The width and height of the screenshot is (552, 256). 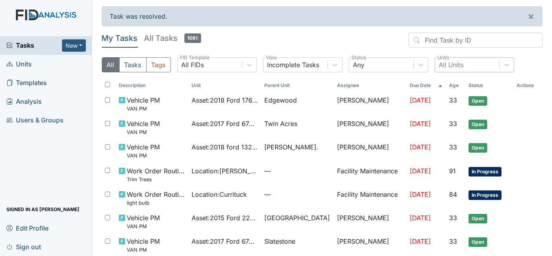 I want to click on span: Templates, so click(x=27, y=83).